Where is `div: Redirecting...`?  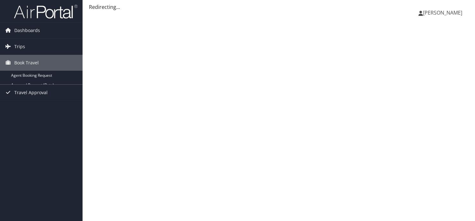 div: Redirecting... is located at coordinates (279, 7).